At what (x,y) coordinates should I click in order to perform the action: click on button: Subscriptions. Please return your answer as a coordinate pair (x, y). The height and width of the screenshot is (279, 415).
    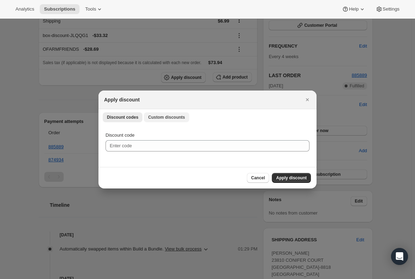
    Looking at the image, I should click on (59, 9).